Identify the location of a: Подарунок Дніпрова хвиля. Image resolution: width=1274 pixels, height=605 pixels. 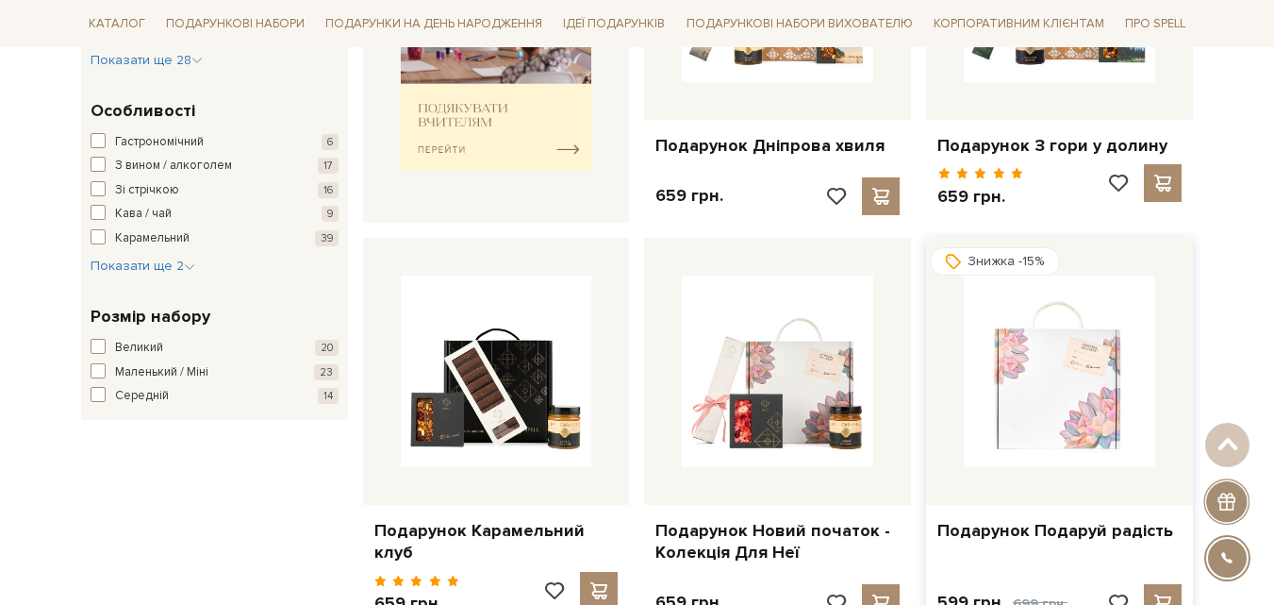
(777, 145).